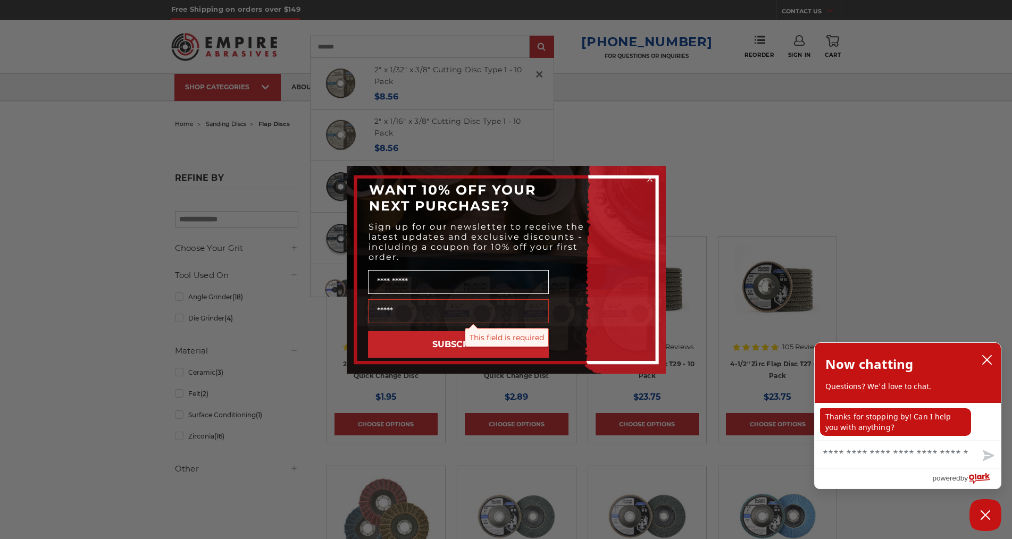  Describe the element at coordinates (476, 242) in the screenshot. I see `span: Sign up for our newsletter to receive the latest updates and exclusive discounts - including a co...` at that location.